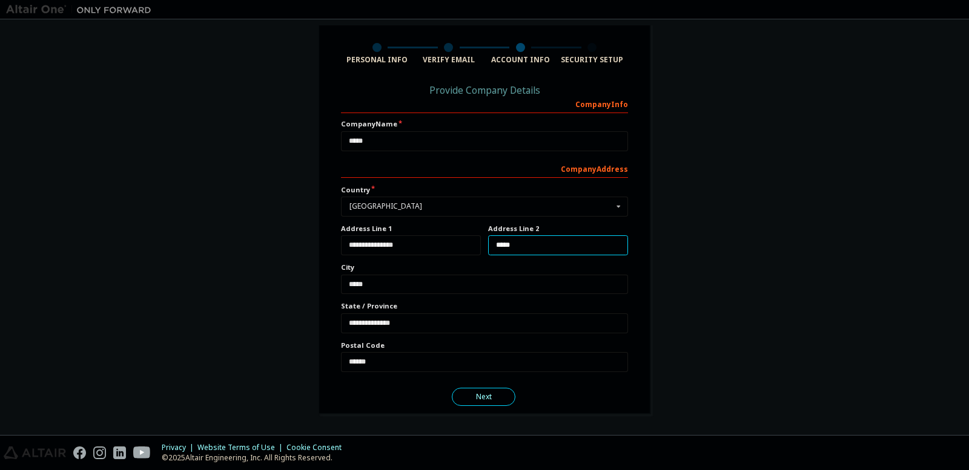 This screenshot has width=969, height=470. What do you see at coordinates (142, 453) in the screenshot?
I see `img: youtube.svg` at bounding box center [142, 453].